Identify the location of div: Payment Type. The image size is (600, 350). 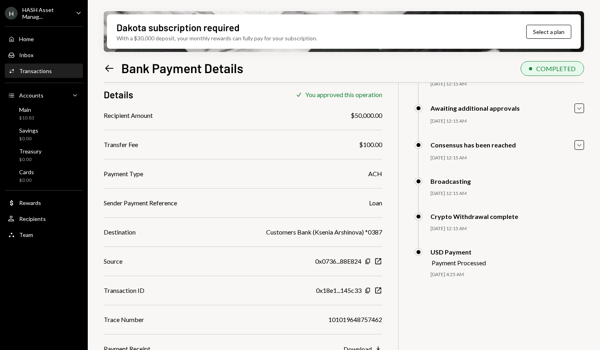
(123, 174).